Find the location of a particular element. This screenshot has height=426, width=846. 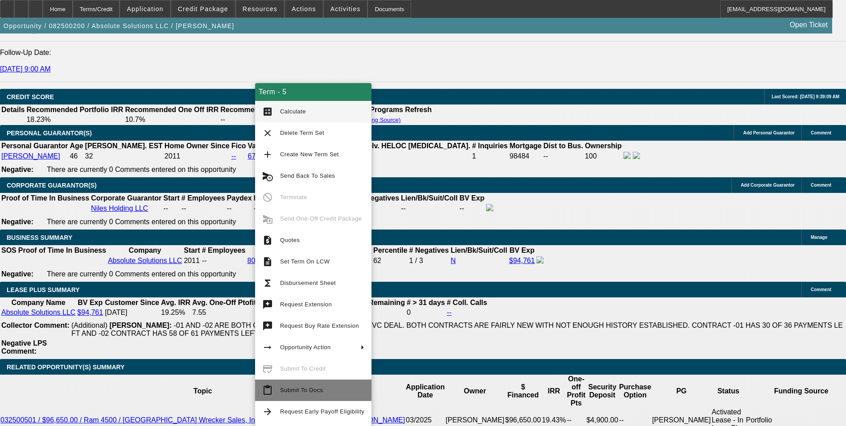

mat-icon: clear is located at coordinates (268, 133).